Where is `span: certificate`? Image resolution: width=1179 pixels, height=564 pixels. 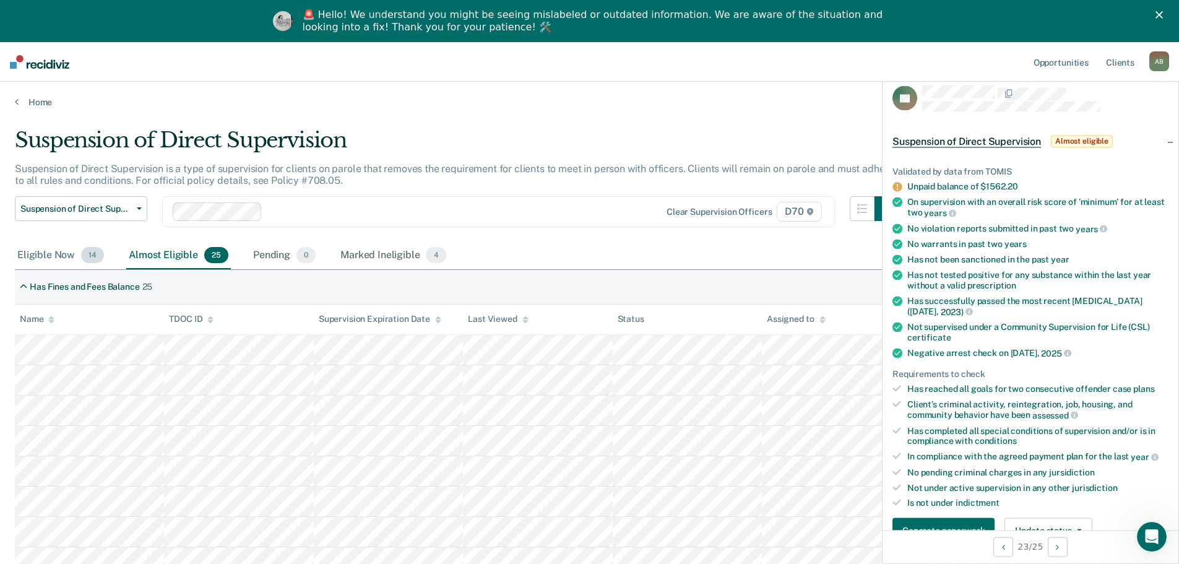
span: certificate is located at coordinates (929, 337).